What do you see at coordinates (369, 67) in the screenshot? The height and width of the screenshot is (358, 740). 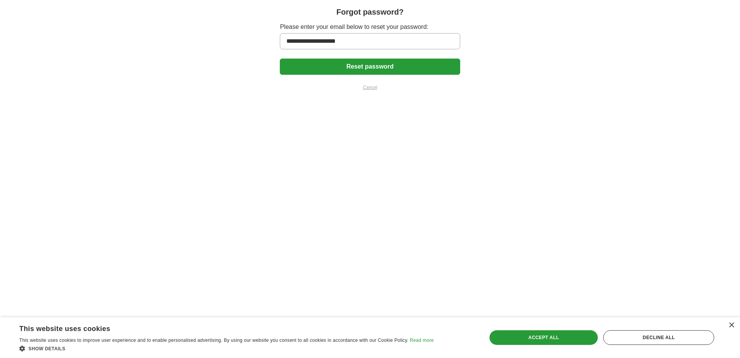 I see `button: Reset password` at bounding box center [369, 67].